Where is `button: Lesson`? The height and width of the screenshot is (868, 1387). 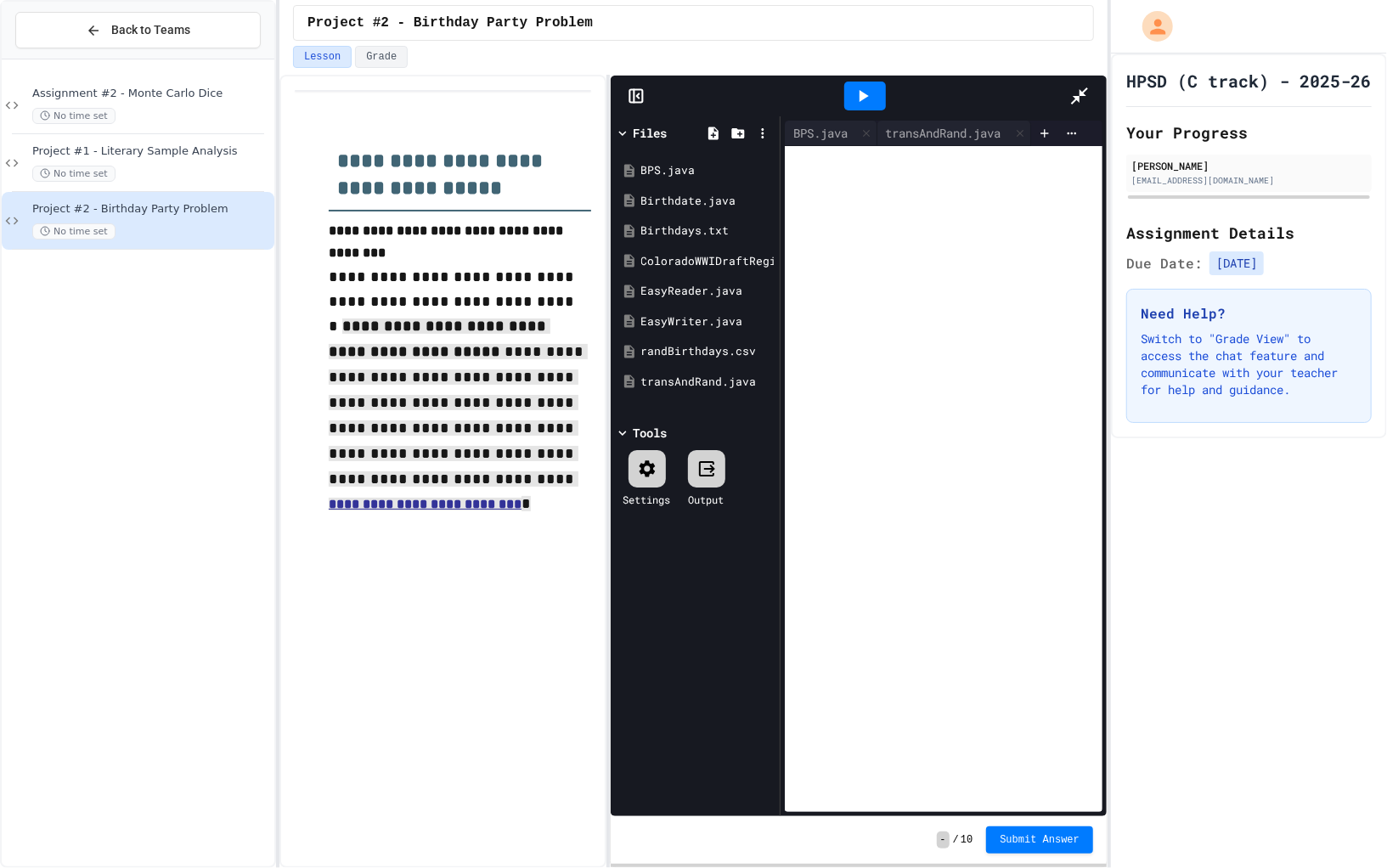 button: Lesson is located at coordinates (322, 57).